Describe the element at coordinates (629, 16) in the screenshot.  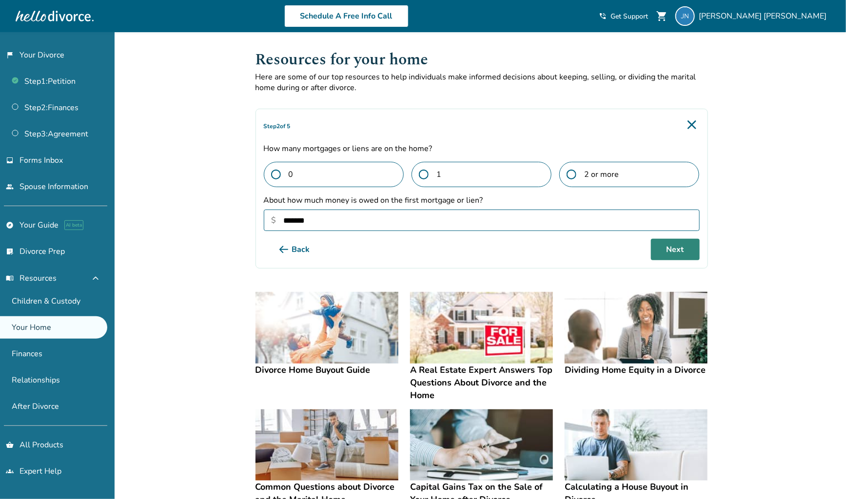
I see `span: Get Support` at that location.